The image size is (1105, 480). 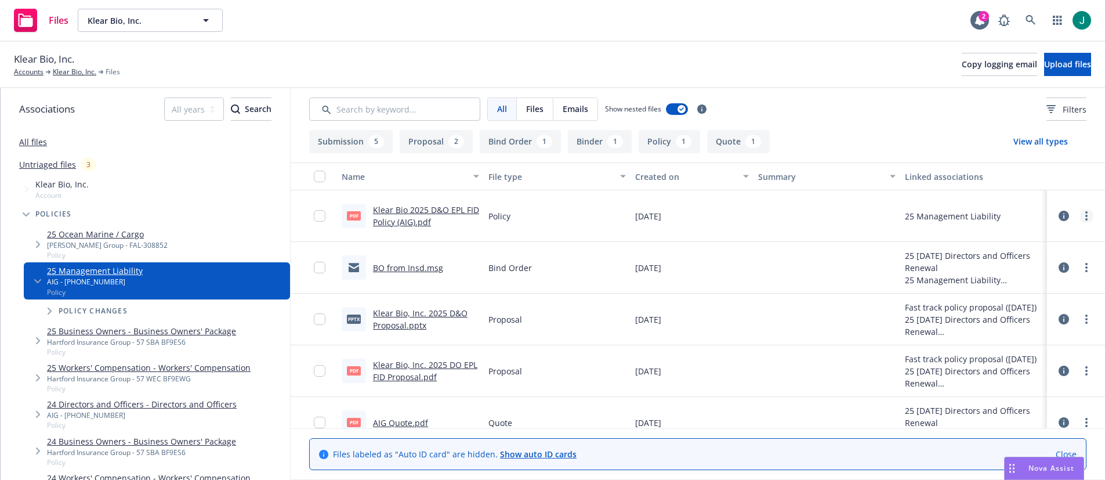 What do you see at coordinates (74, 72) in the screenshot?
I see `a: Klear Bio, Inc.` at bounding box center [74, 72].